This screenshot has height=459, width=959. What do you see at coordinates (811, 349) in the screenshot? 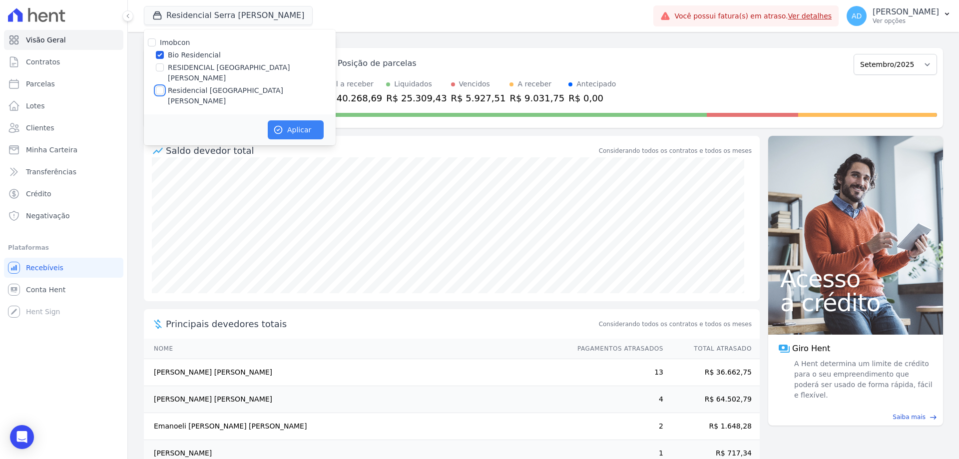
I see `span: Giro Hent` at bounding box center [811, 349].